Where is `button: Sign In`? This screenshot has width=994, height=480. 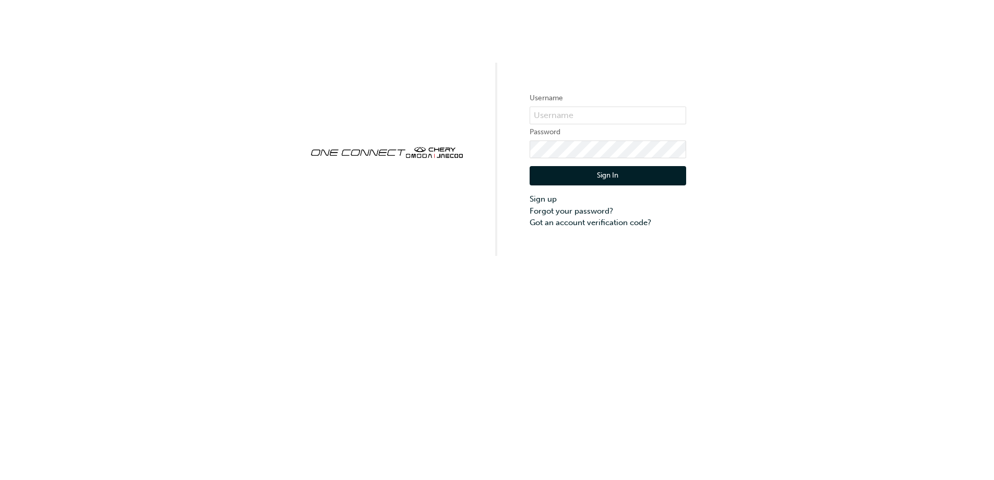
button: Sign In is located at coordinates (608, 176).